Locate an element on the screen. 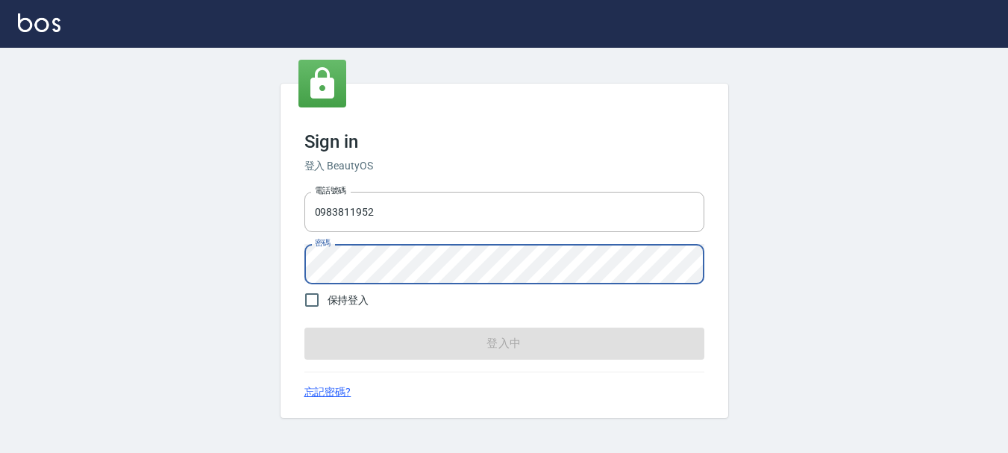 This screenshot has width=1008, height=453. label: 電話號碼 is located at coordinates (331, 190).